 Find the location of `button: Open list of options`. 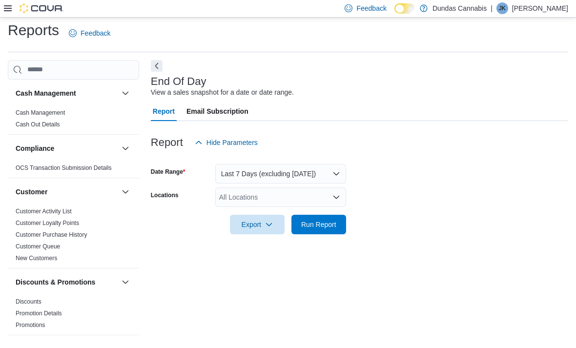

button: Open list of options is located at coordinates (336, 197).